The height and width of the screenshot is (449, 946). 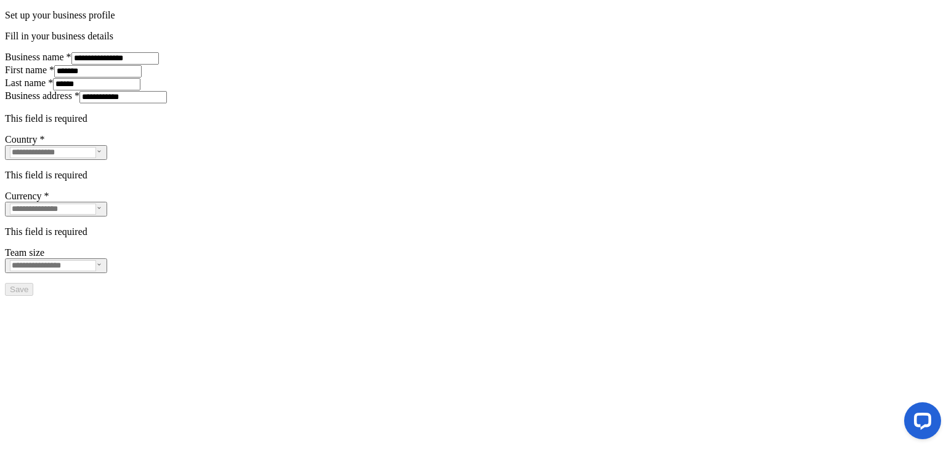 I want to click on p: Fill in your business details, so click(x=473, y=36).